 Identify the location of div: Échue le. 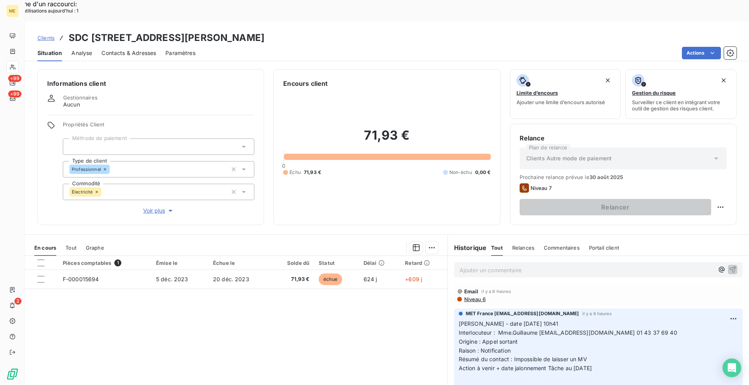
(239, 263).